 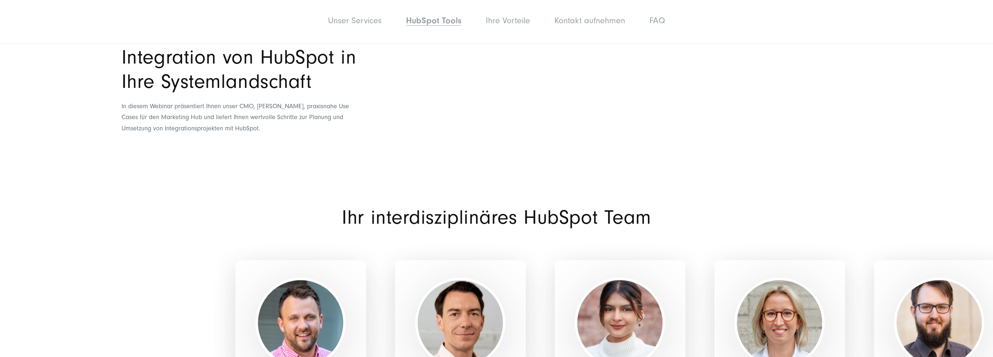 I want to click on a: Unser Services, so click(x=355, y=20).